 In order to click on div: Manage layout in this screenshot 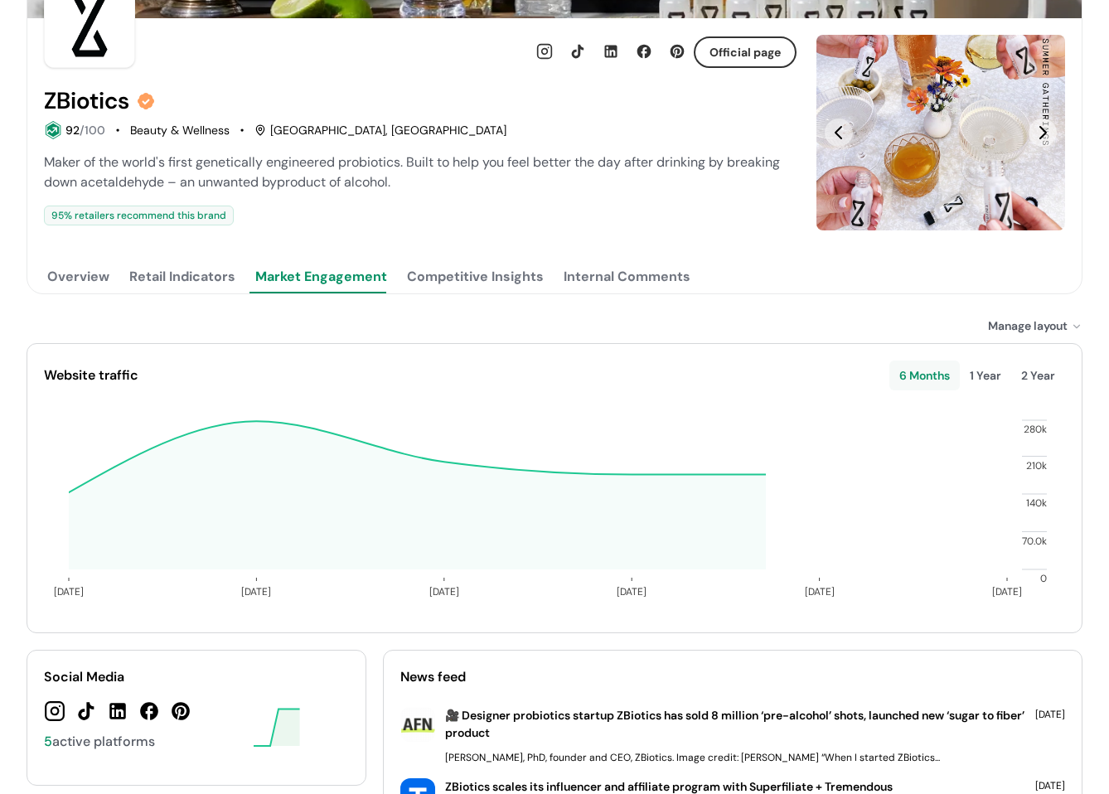, I will do `click(1035, 326)`.